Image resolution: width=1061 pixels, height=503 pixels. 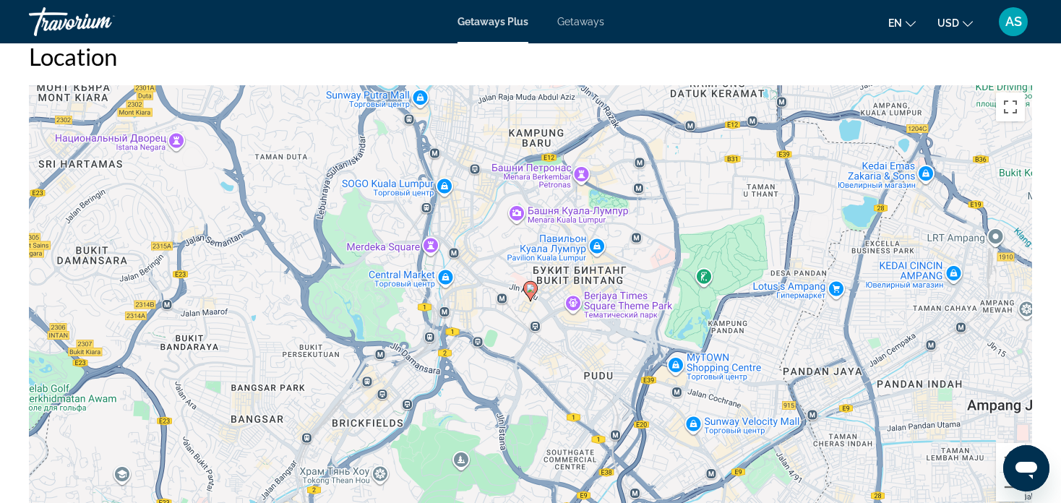 I want to click on button: Change currency, so click(x=954, y=22).